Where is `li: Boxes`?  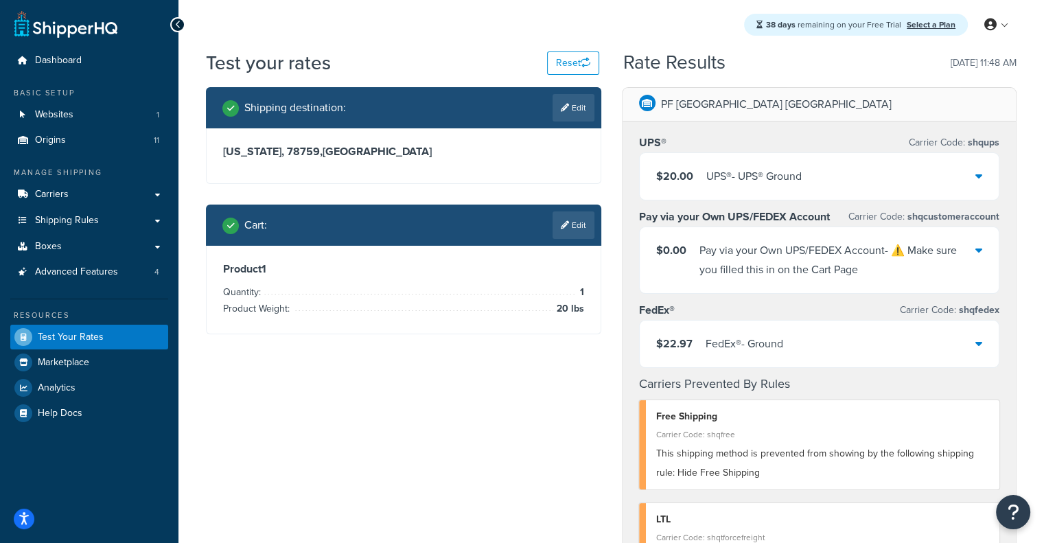 li: Boxes is located at coordinates (89, 246).